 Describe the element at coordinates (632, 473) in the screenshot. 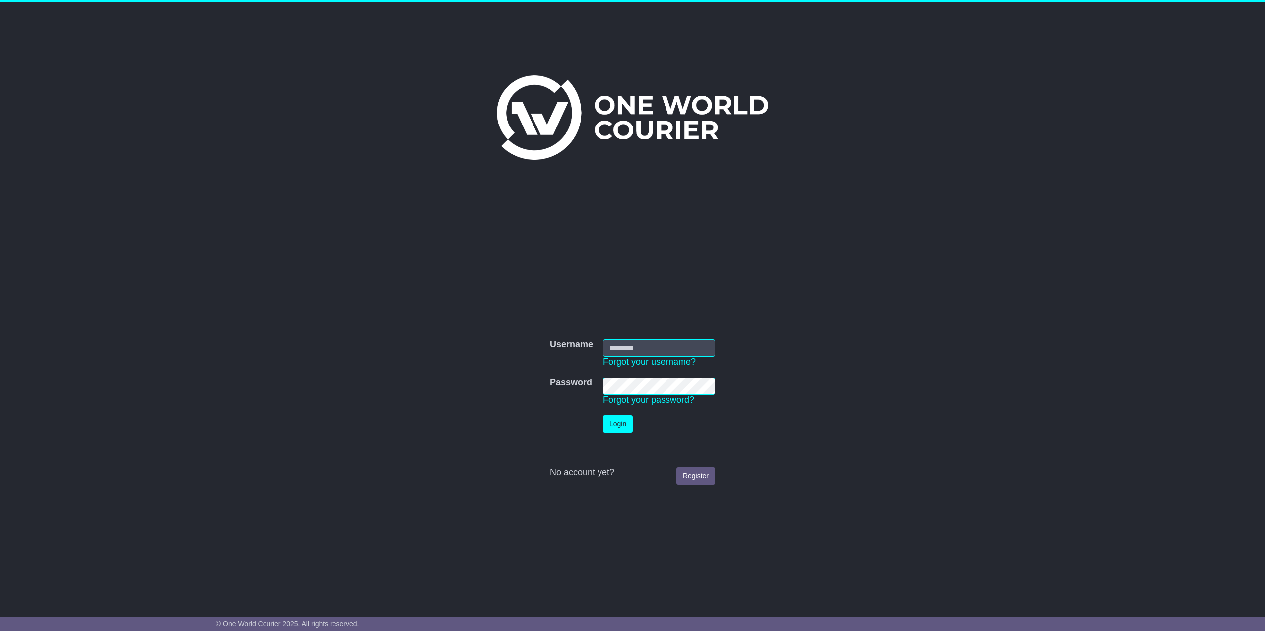

I see `div: No account yet?` at that location.